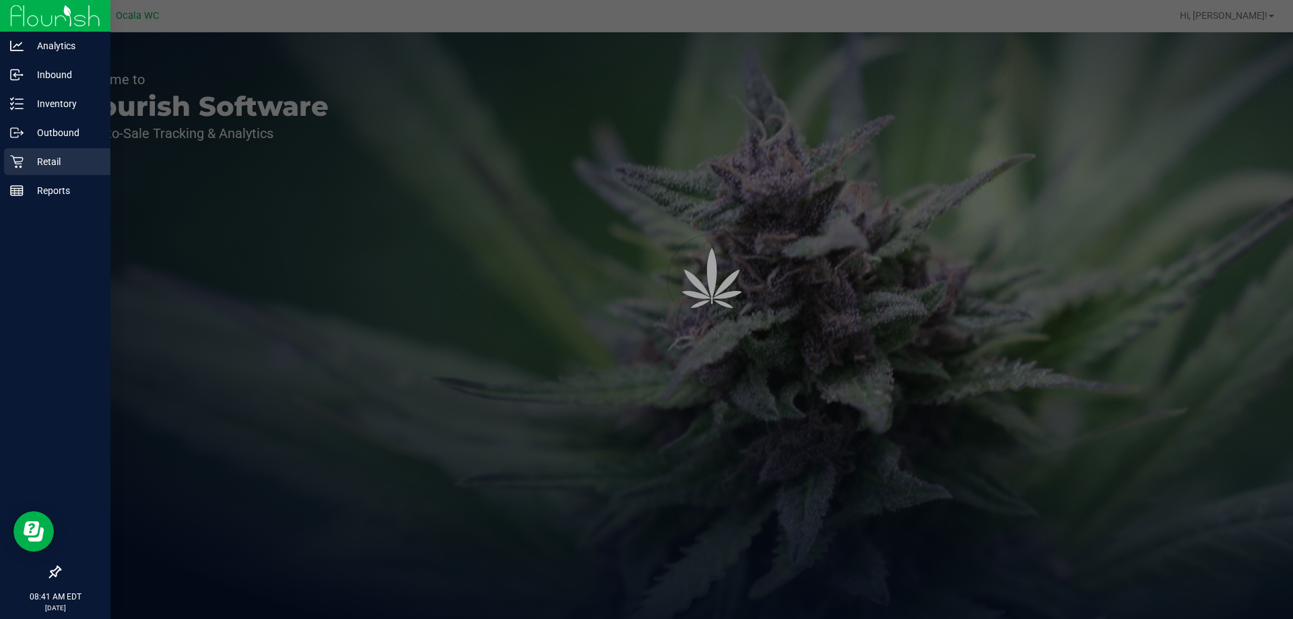  Describe the element at coordinates (17, 191) in the screenshot. I see `inline-svg: Reports` at that location.